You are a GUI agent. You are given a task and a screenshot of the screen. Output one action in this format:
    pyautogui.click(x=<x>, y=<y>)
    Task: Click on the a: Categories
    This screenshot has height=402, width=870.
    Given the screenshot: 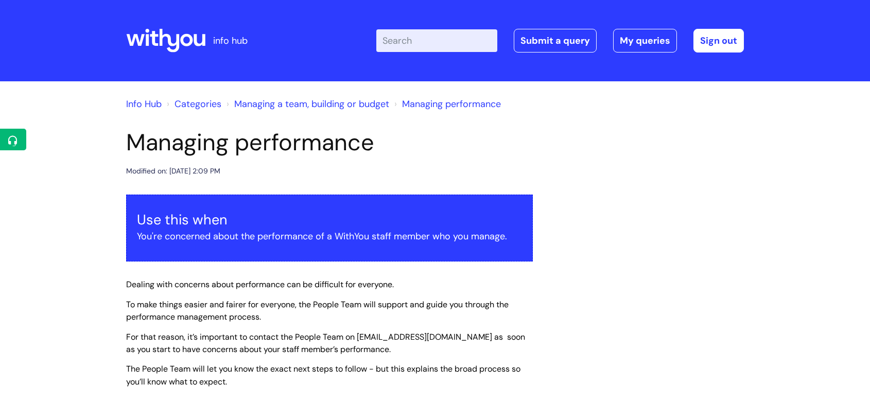 What is the action you would take?
    pyautogui.click(x=198, y=104)
    